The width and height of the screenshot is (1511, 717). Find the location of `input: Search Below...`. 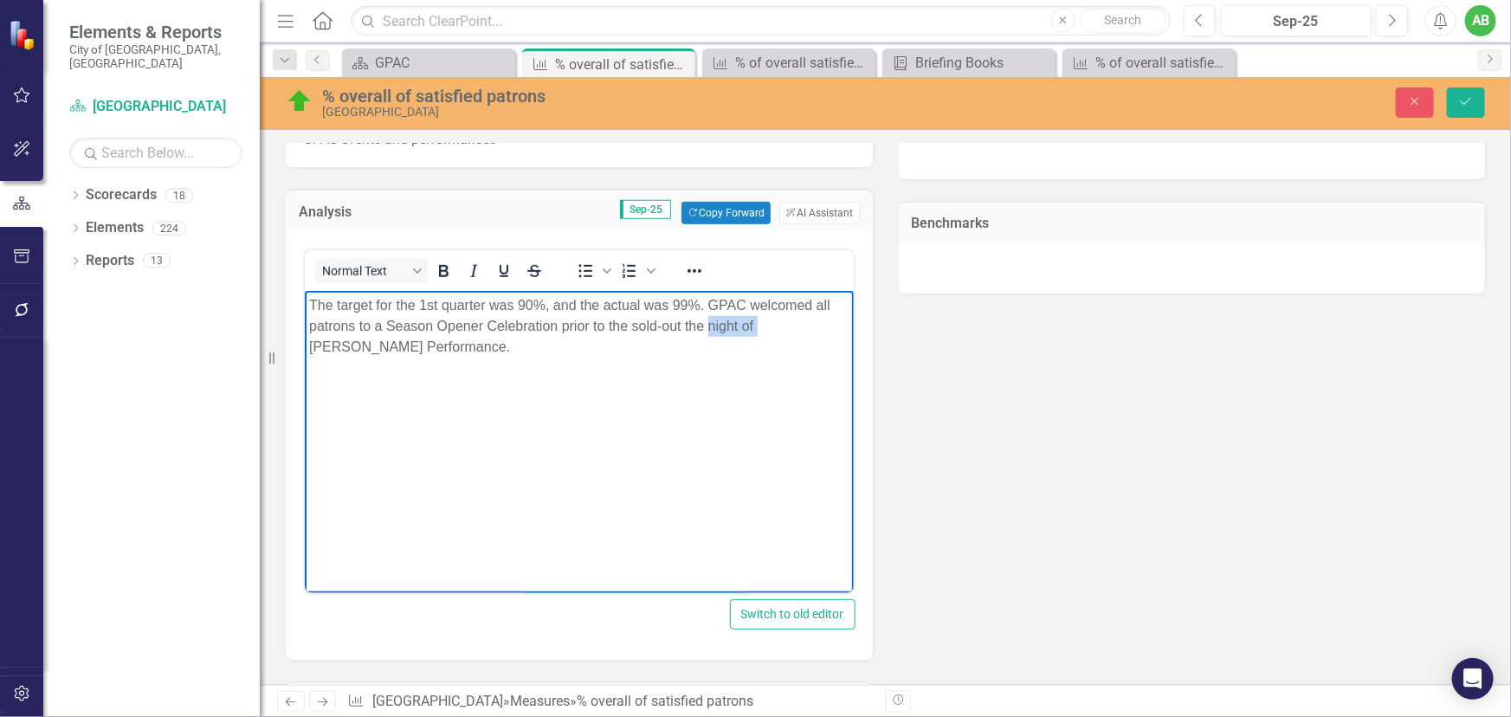

input: Search Below... is located at coordinates (156, 152).